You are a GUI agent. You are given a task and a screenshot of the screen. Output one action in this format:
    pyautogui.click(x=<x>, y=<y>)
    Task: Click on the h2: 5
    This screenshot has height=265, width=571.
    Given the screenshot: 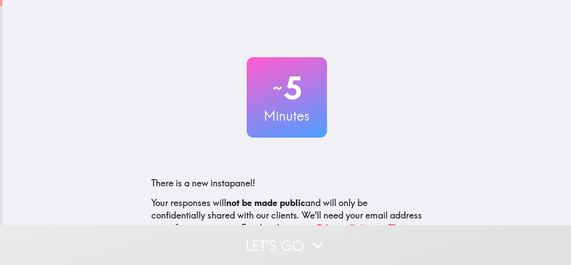 What is the action you would take?
    pyautogui.click(x=287, y=88)
    